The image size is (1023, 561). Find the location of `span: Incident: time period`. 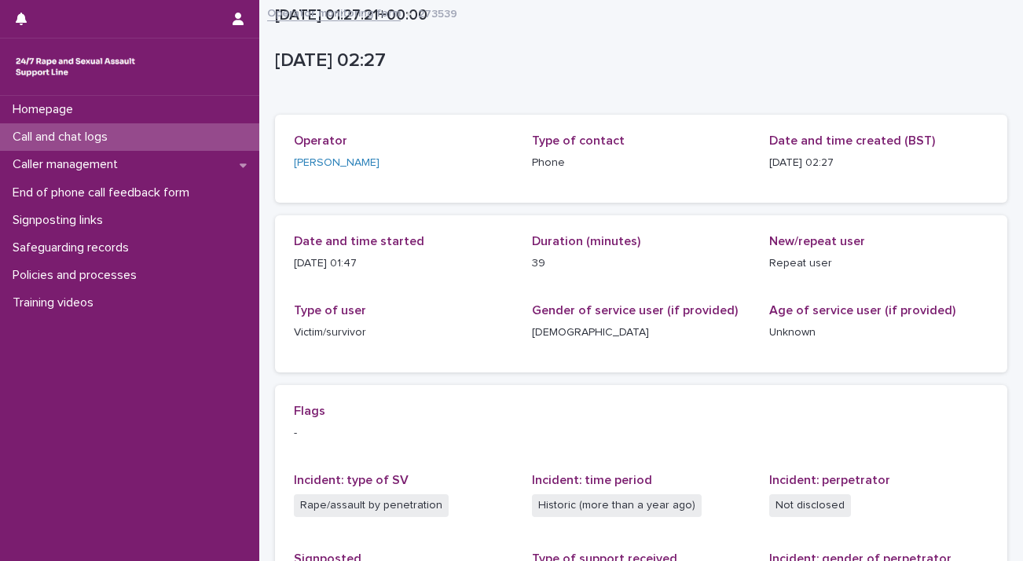

span: Incident: time period is located at coordinates (591, 480).